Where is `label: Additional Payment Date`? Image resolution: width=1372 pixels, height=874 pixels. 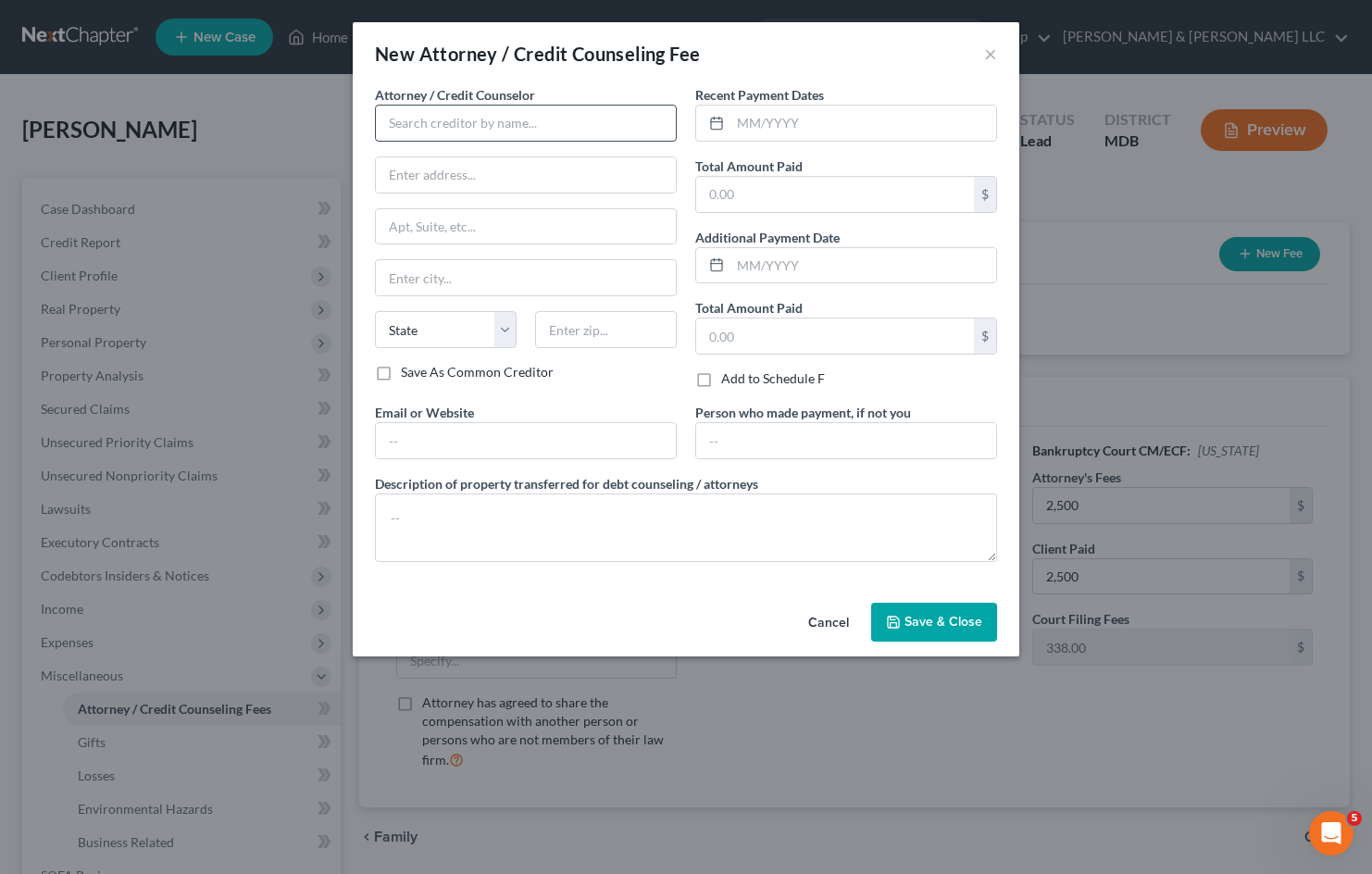
label: Additional Payment Date is located at coordinates (768, 237).